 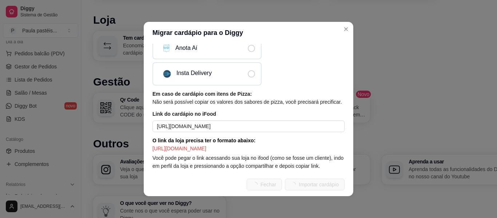 What do you see at coordinates (249, 162) in the screenshot?
I see `article: Você pode pegar o link acessando sua loja no ifood (como se fosse um cliente), indo em perfil da ...` at bounding box center [249, 162].